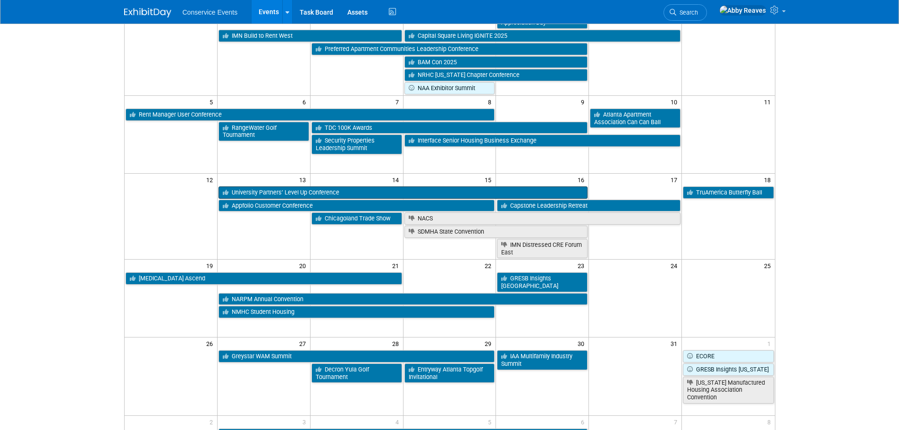 The width and height of the screenshot is (899, 430). Describe the element at coordinates (403, 193) in the screenshot. I see `a: University Partners’ Level Up Conference` at that location.